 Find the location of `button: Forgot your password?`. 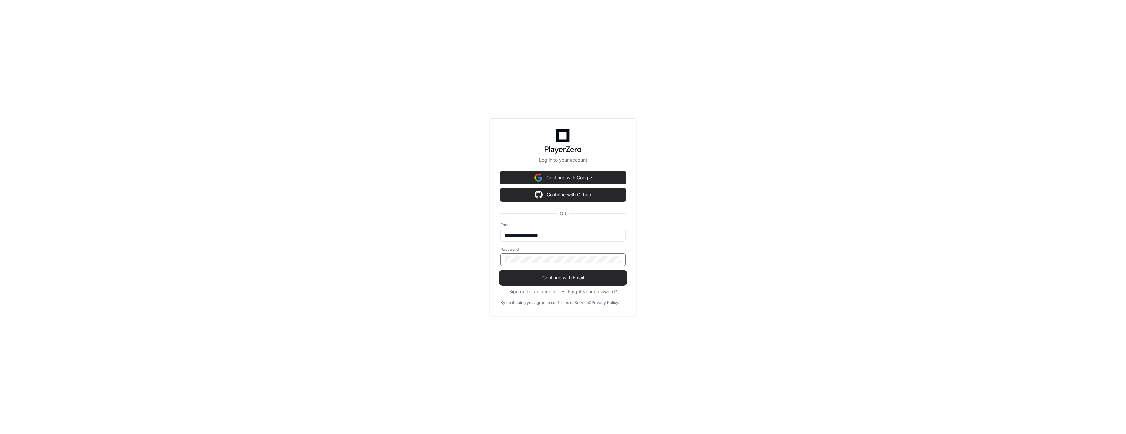

button: Forgot your password? is located at coordinates (592, 291).